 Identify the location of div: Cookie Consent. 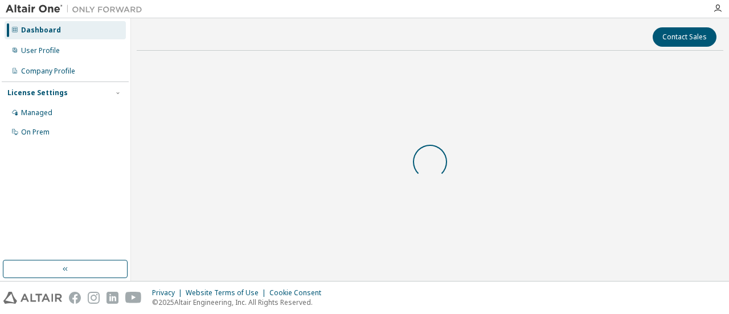
(298, 293).